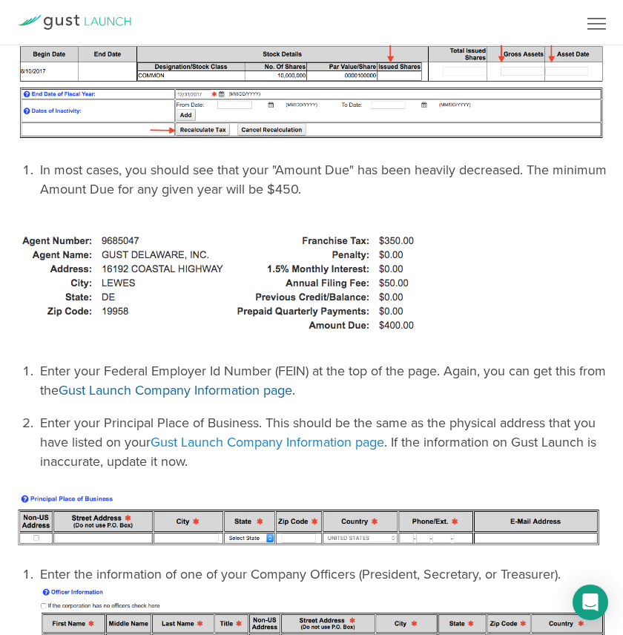 This screenshot has width=623, height=635. What do you see at coordinates (311, 518) in the screenshot?
I see `img: how-do-i-pay-my-delaware-franchise-taxes-img5-08bb14c40a2d783f9b7237be37a681f52679446918a67d38cc9...` at bounding box center [311, 518].